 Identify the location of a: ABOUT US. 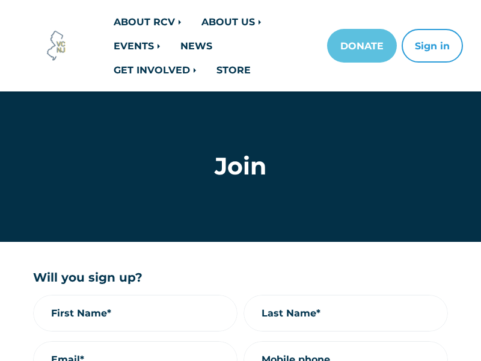
(232, 22).